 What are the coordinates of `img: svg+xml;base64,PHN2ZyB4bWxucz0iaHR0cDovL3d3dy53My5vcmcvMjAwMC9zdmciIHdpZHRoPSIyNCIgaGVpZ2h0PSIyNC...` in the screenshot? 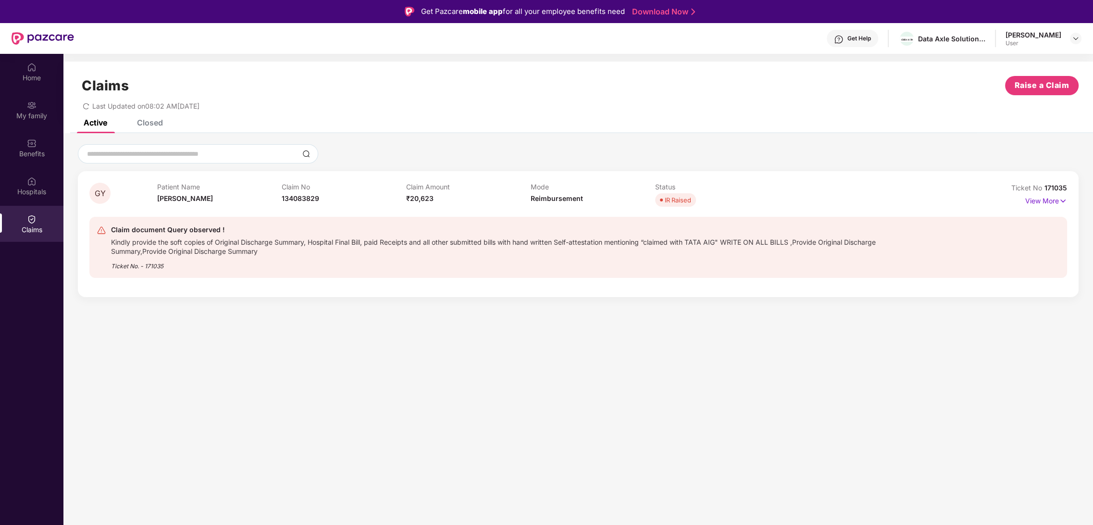 It's located at (101, 230).